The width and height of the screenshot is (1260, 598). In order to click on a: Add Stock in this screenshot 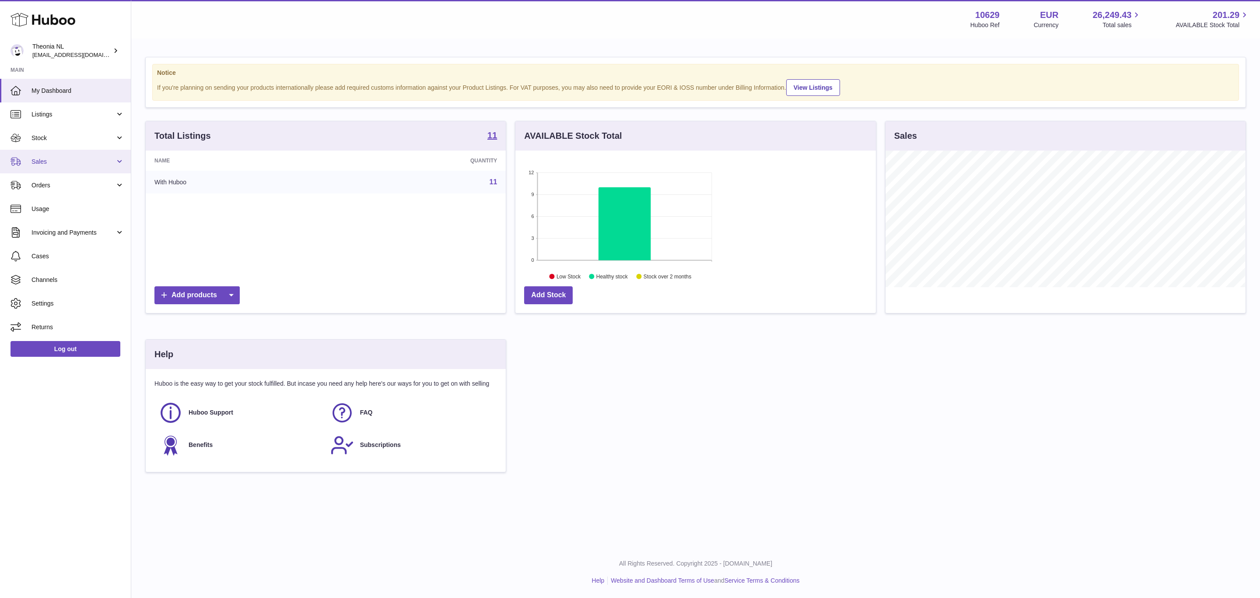, I will do `click(548, 295)`.